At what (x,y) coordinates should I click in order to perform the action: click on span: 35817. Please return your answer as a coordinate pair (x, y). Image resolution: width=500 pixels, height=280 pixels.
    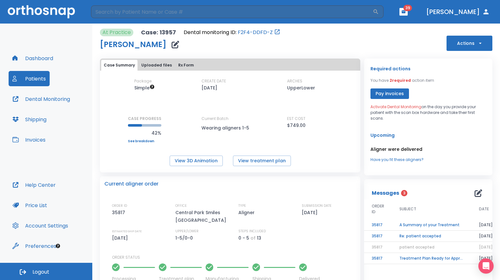
    Looking at the image, I should click on (377, 247).